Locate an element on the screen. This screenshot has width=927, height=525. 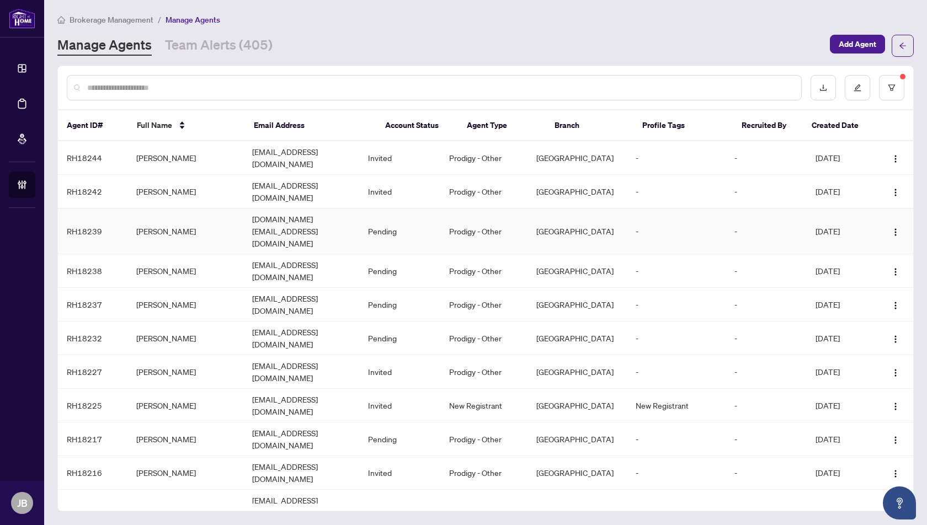
span: JB is located at coordinates (22, 503).